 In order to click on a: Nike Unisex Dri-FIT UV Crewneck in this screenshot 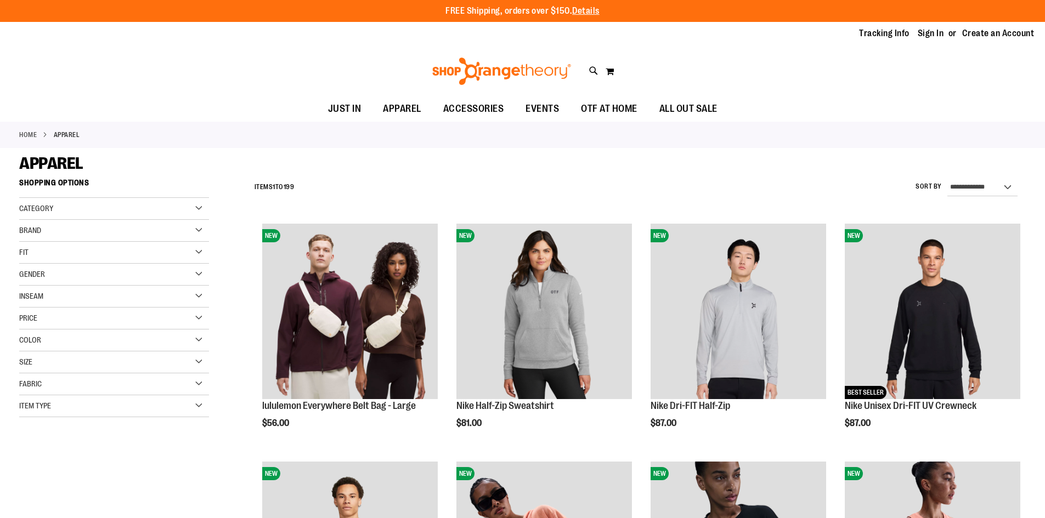, I will do `click(911, 406)`.